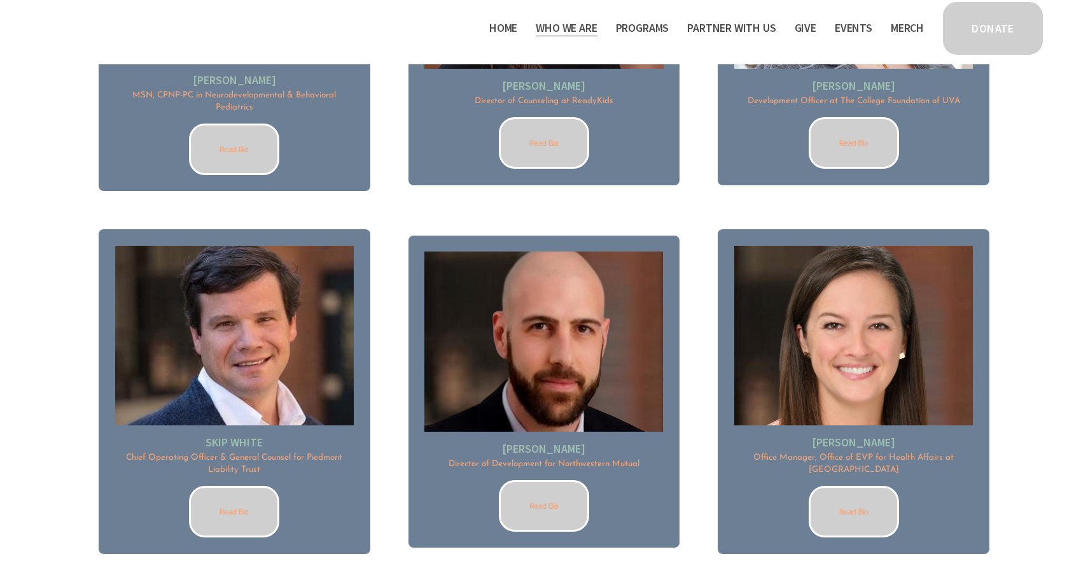  Describe the element at coordinates (566, 28) in the screenshot. I see `span: Who We Are` at that location.